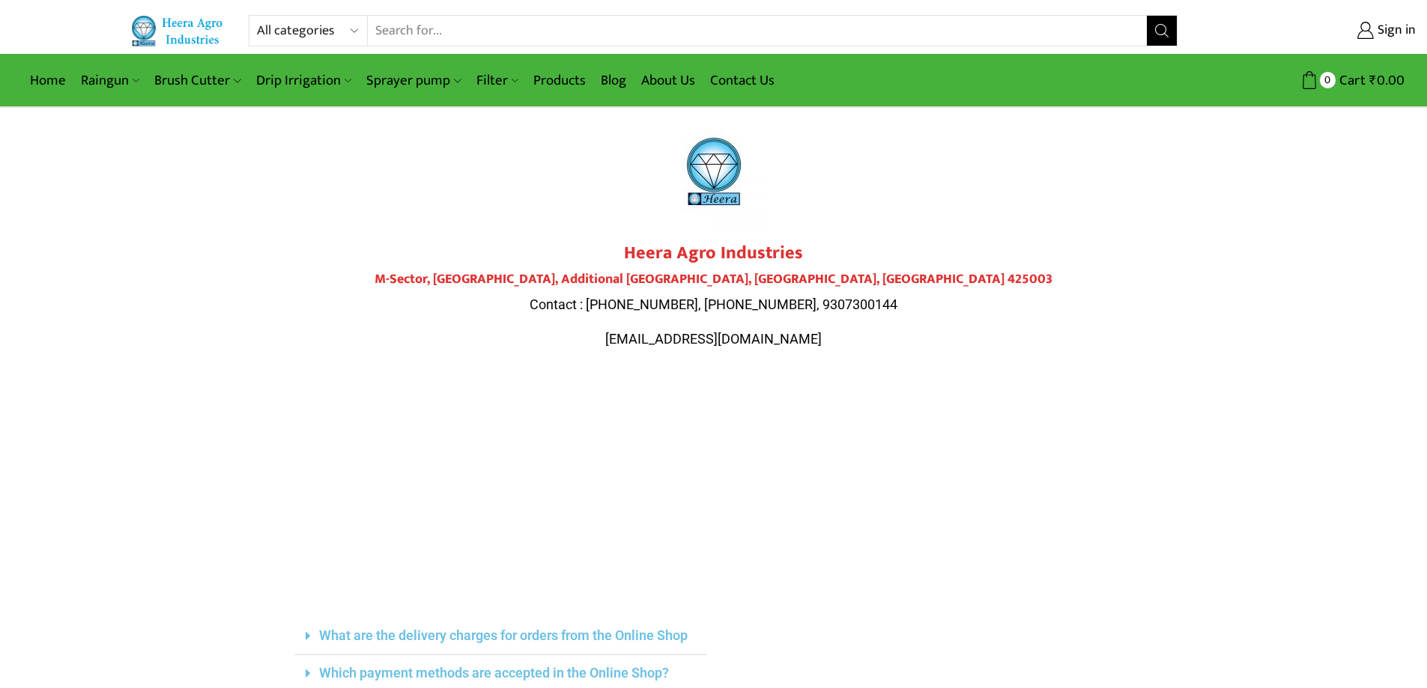 The width and height of the screenshot is (1427, 688). I want to click on a: Filter, so click(497, 80).